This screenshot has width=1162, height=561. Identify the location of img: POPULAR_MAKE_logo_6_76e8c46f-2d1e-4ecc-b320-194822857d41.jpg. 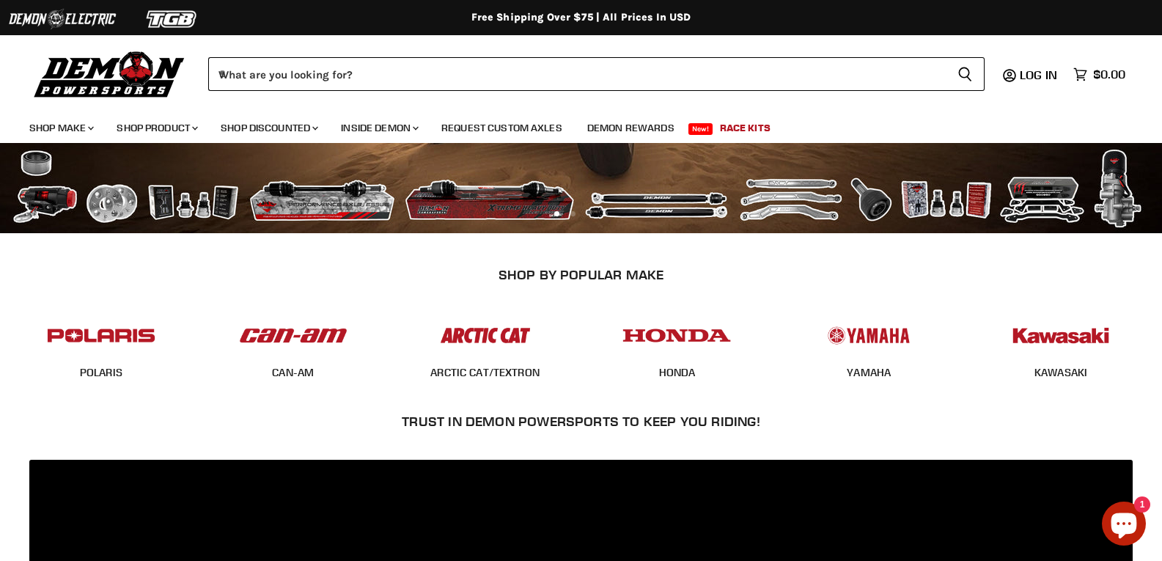
(1060, 335).